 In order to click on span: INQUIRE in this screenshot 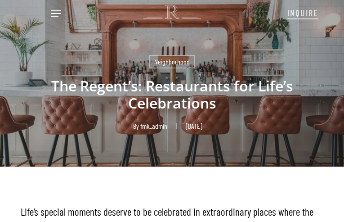, I will do `click(303, 13)`.